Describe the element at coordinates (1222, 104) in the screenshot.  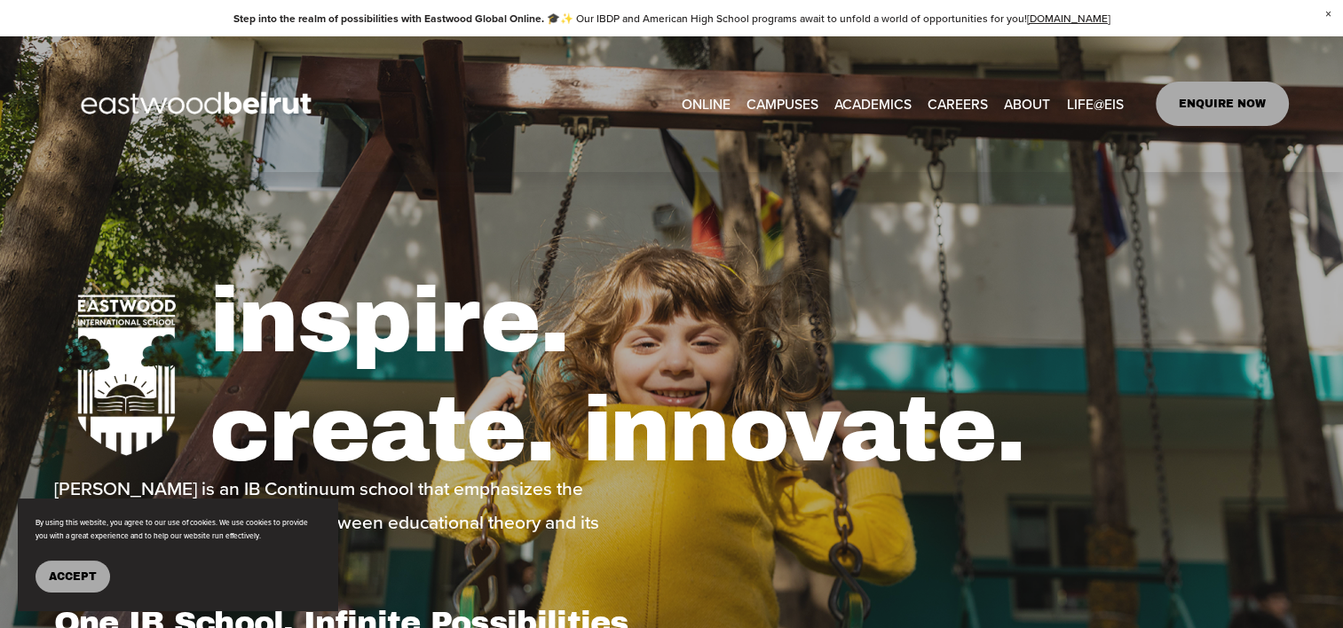
I see `a: ENQUIRE NOW` at that location.